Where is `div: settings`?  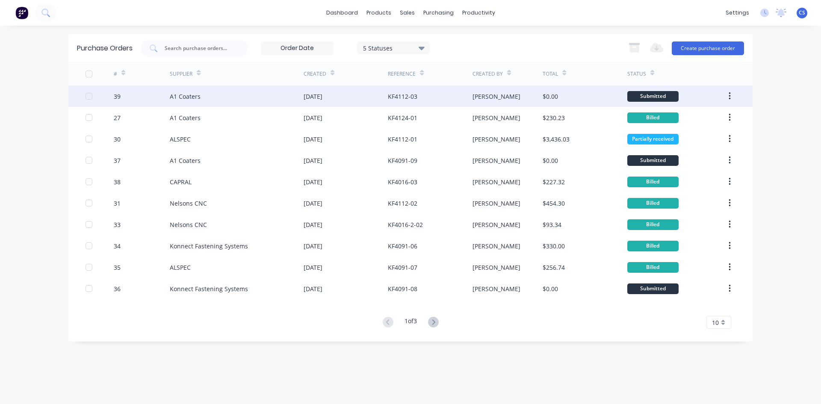
div: settings is located at coordinates (737, 13).